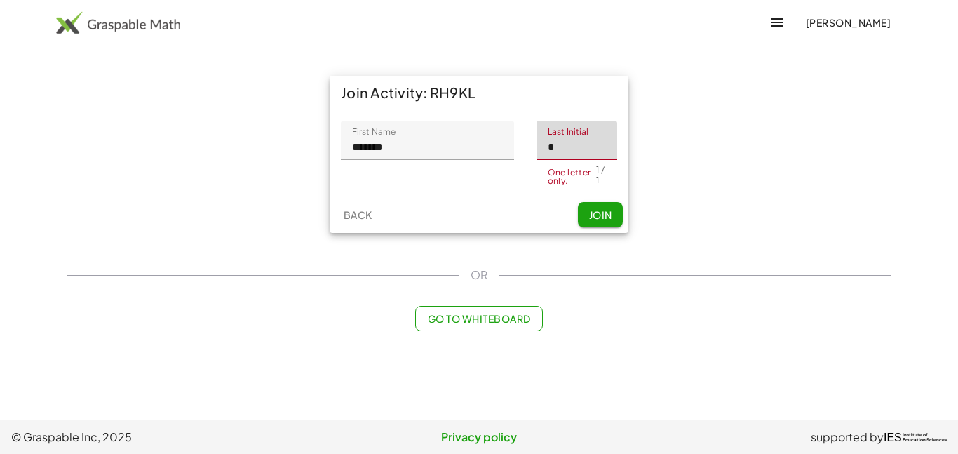 The width and height of the screenshot is (958, 454). What do you see at coordinates (892, 437) in the screenshot?
I see `span: IES` at bounding box center [892, 437].